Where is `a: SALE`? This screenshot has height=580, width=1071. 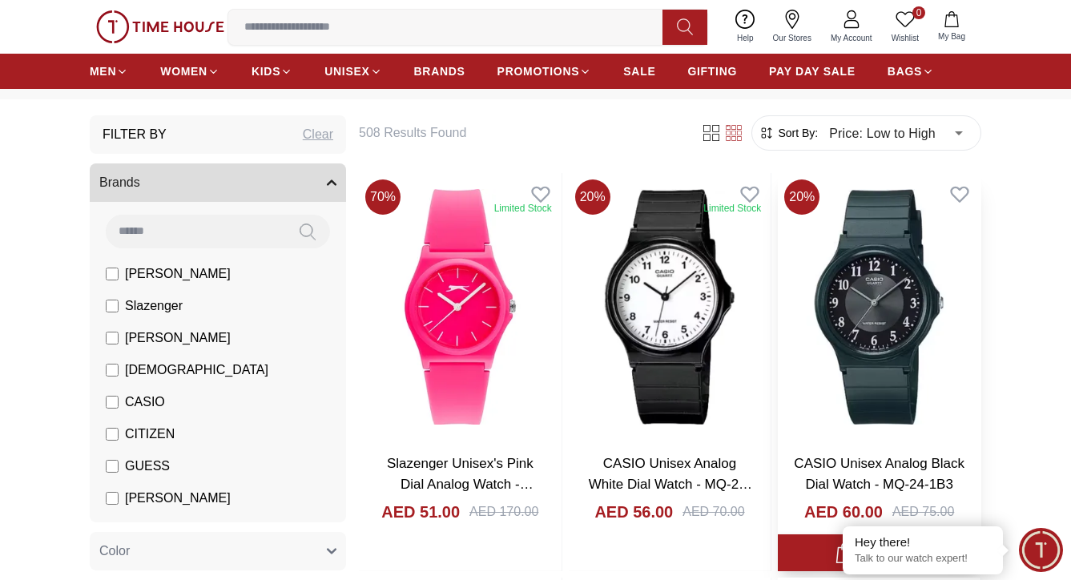
a: SALE is located at coordinates (639, 71).